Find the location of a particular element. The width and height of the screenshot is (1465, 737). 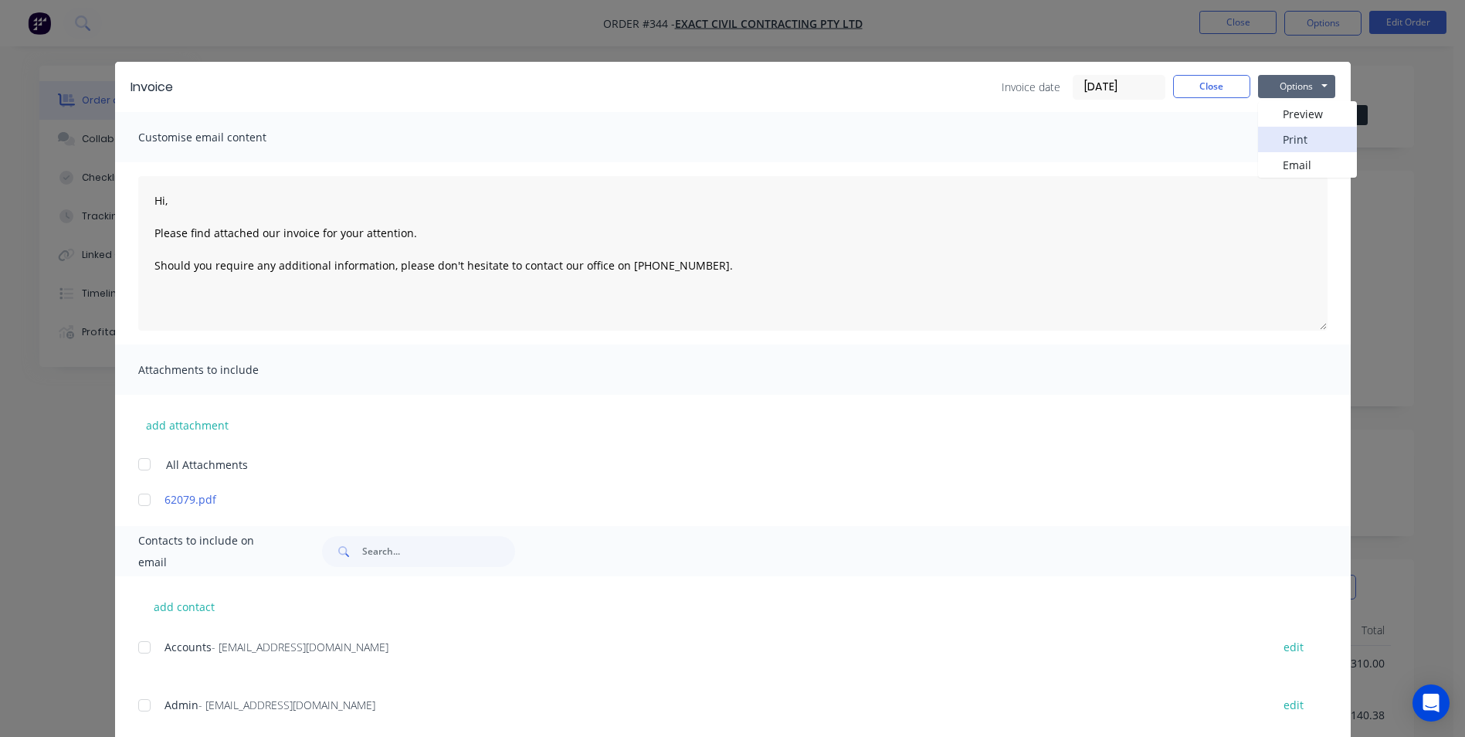

a: 62079.pdf is located at coordinates (709, 499).